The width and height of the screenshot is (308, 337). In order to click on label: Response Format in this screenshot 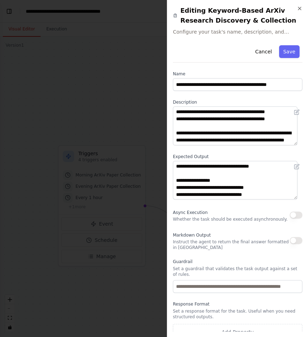, I will do `click(238, 304)`.